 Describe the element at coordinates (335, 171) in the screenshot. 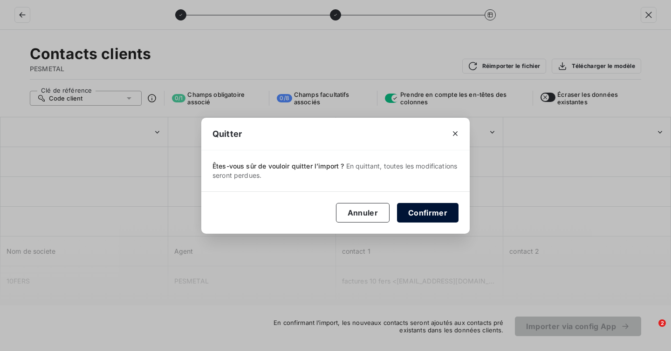

I see `span: Êtes-vous sûr de vouloir quitter l’import ?` at that location.